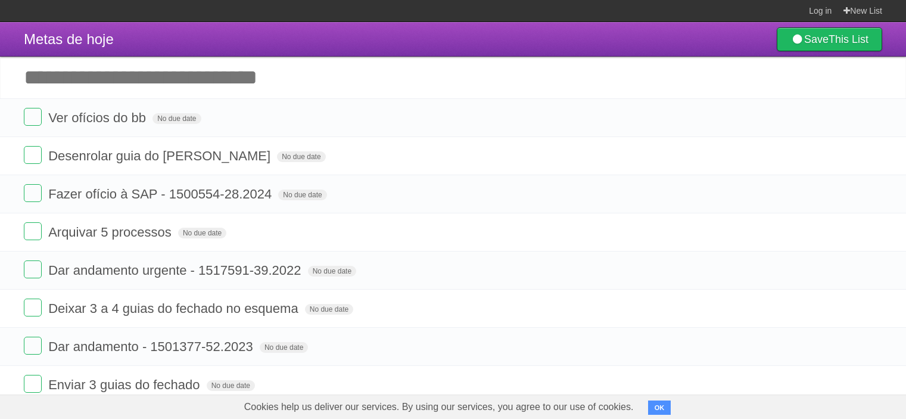 The height and width of the screenshot is (419, 906). Describe the element at coordinates (125, 384) in the screenshot. I see `span: Enviar 3 guias do fechado` at that location.